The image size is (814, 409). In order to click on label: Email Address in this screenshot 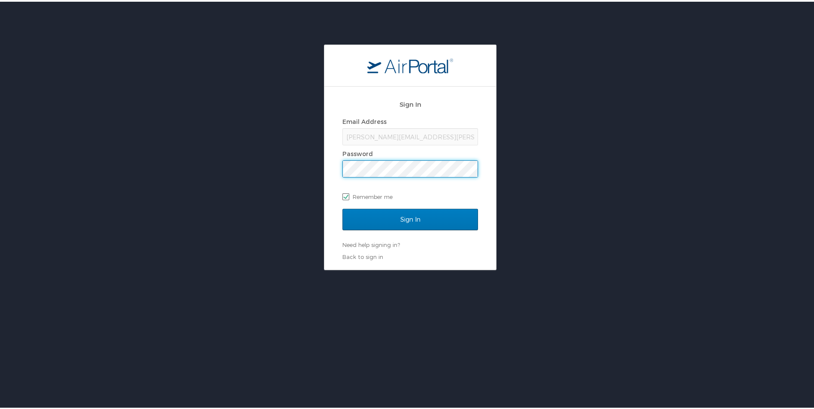, I will do `click(364, 120)`.